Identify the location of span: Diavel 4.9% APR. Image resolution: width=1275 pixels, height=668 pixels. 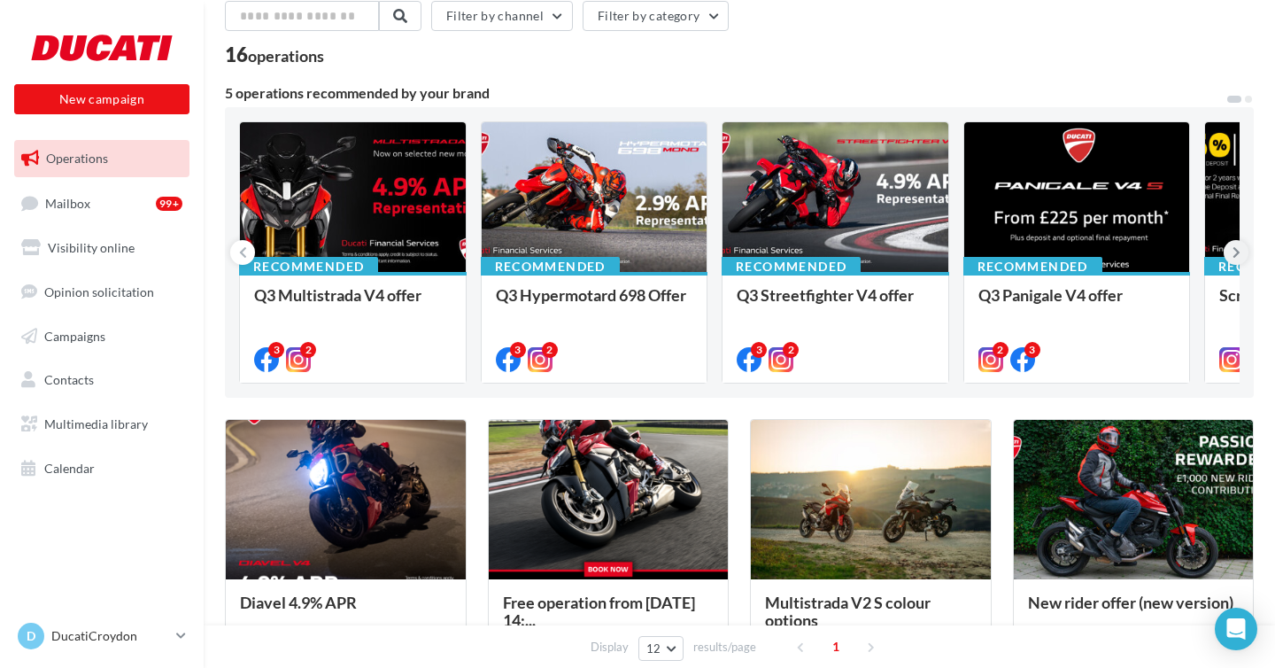
(298, 602).